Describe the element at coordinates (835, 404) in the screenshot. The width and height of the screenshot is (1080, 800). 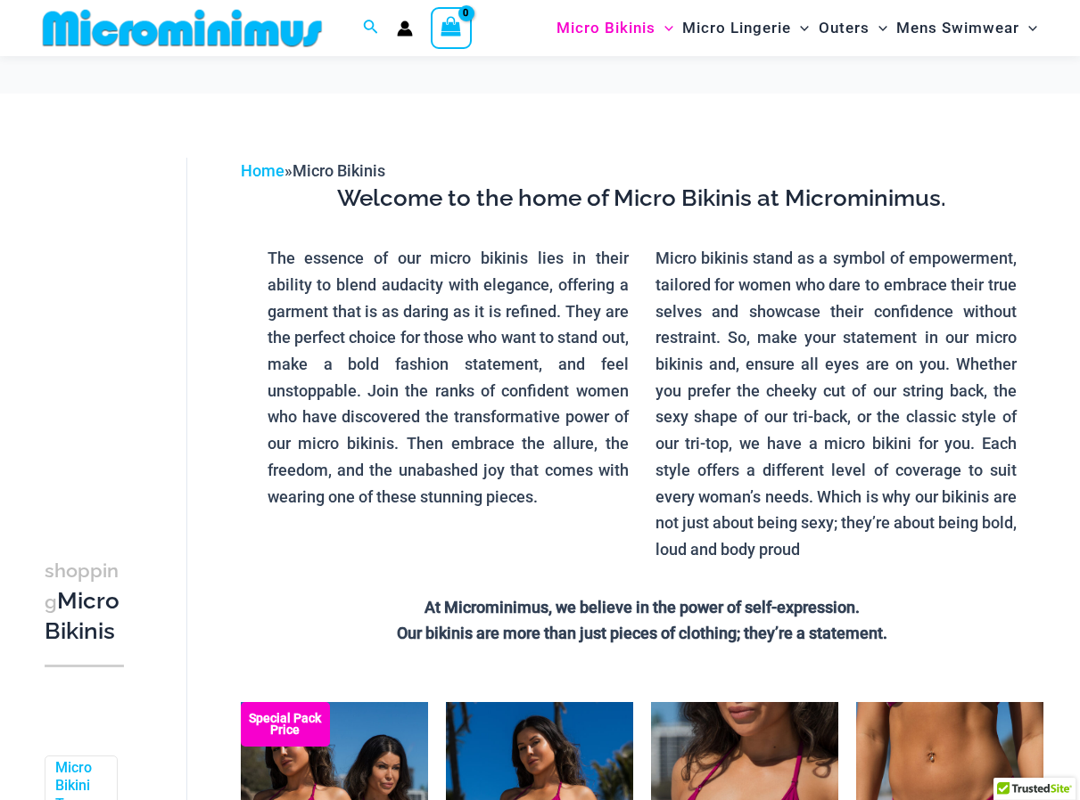
I see `p: Micro bikinis stand as a symbol of empowerment, tailored for women who dare to embrace their true...` at that location.